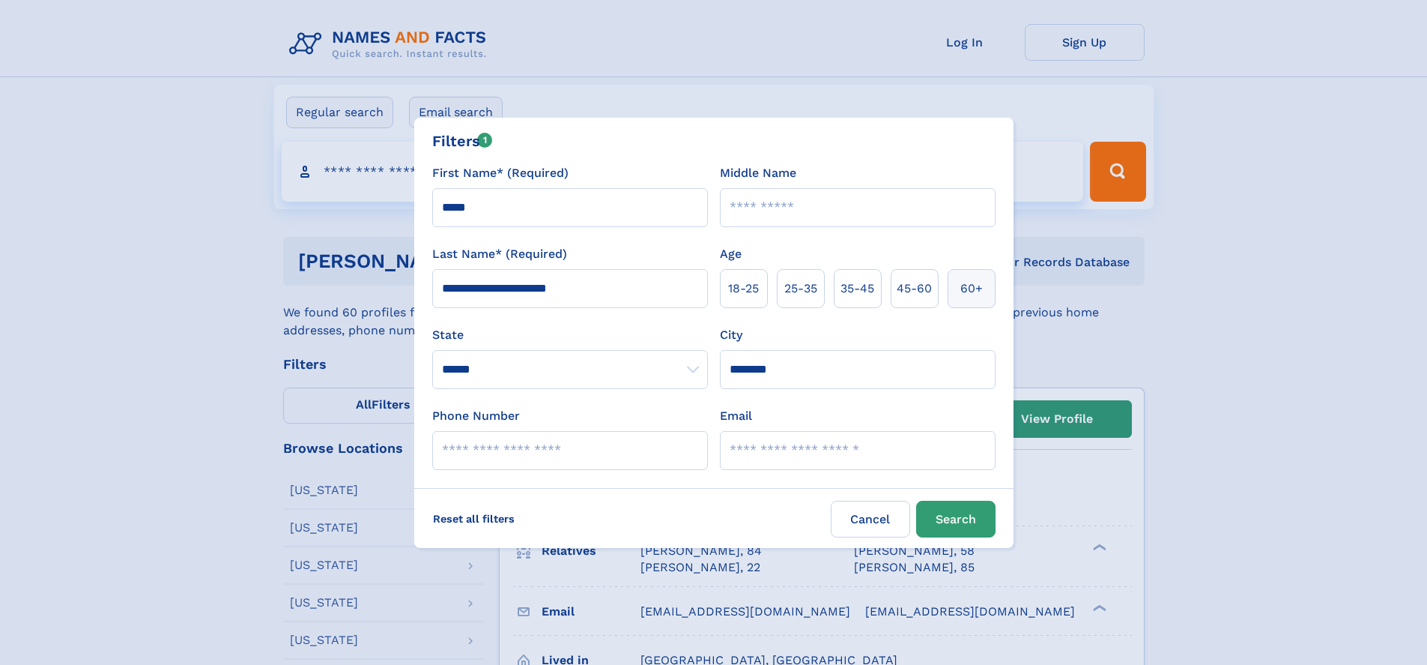  What do you see at coordinates (501, 173) in the screenshot?
I see `label: First Name* (Required)` at bounding box center [501, 173].